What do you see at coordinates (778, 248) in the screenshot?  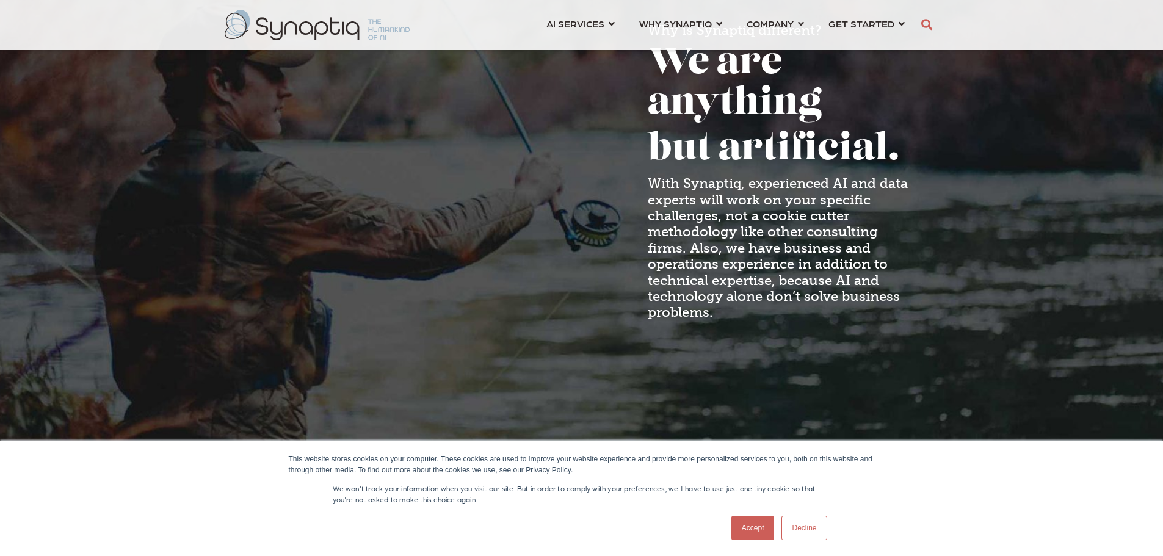 I see `span: With Synaptiq, experienced AI and data experts will work on your specific challenges, not a cooki...` at bounding box center [778, 248].